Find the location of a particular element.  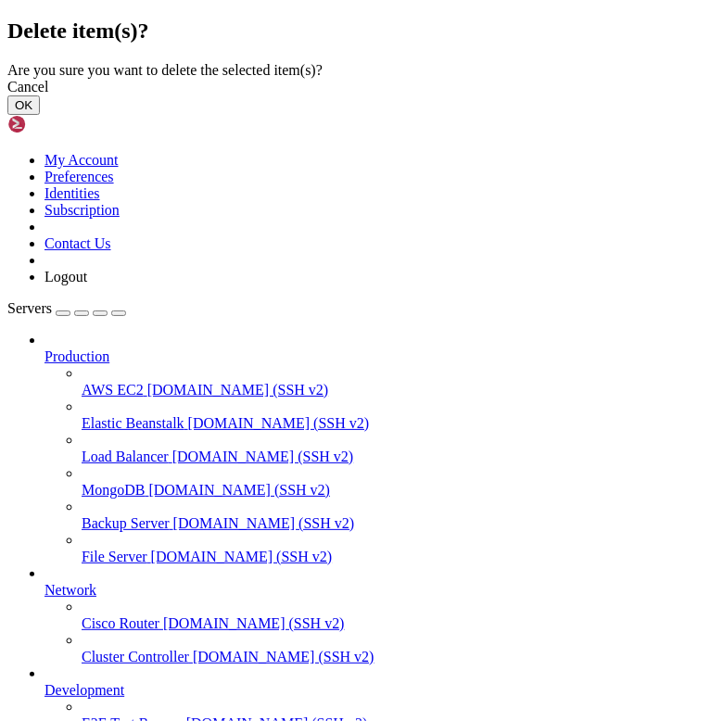

x-row: For support, questions or comments, contact us on discord is located at coordinates (238, 503).